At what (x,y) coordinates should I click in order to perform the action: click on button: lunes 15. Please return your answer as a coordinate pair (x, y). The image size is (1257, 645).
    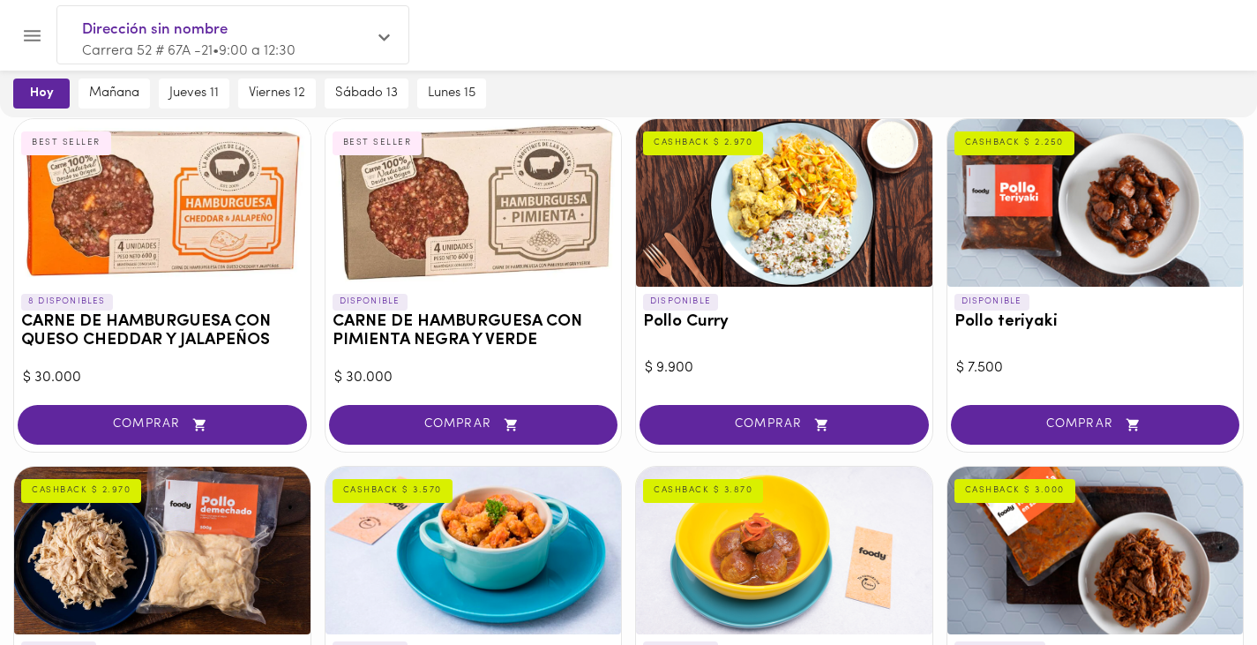
    Looking at the image, I should click on (451, 93).